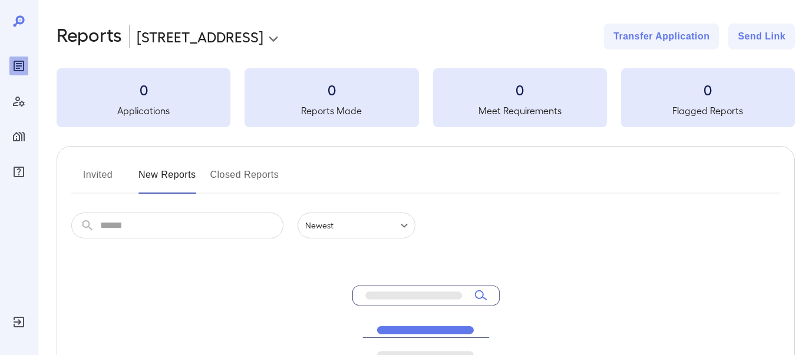 This screenshot has width=809, height=355. What do you see at coordinates (98, 180) in the screenshot?
I see `button: Invited` at bounding box center [98, 180].